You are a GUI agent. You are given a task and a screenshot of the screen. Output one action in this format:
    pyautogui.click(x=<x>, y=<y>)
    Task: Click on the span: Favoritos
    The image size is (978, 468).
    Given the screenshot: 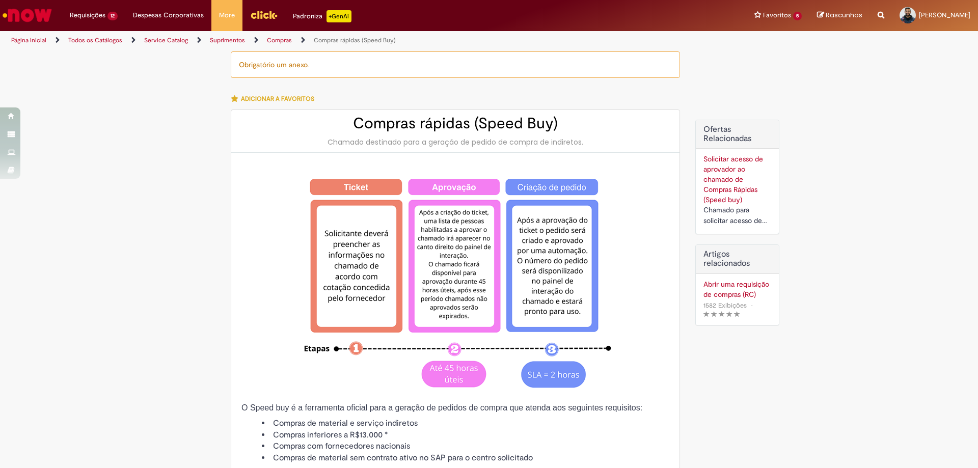 What is the action you would take?
    pyautogui.click(x=777, y=15)
    